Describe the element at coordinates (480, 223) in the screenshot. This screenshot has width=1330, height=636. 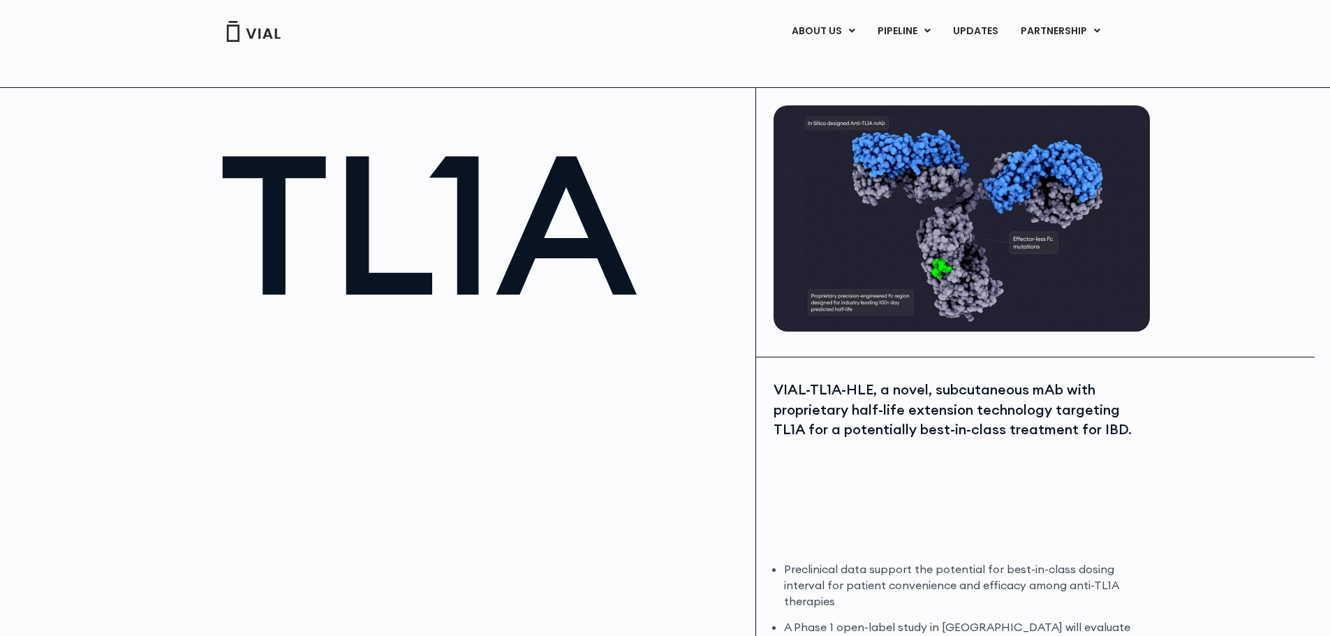
I see `h1: TL1A` at that location.